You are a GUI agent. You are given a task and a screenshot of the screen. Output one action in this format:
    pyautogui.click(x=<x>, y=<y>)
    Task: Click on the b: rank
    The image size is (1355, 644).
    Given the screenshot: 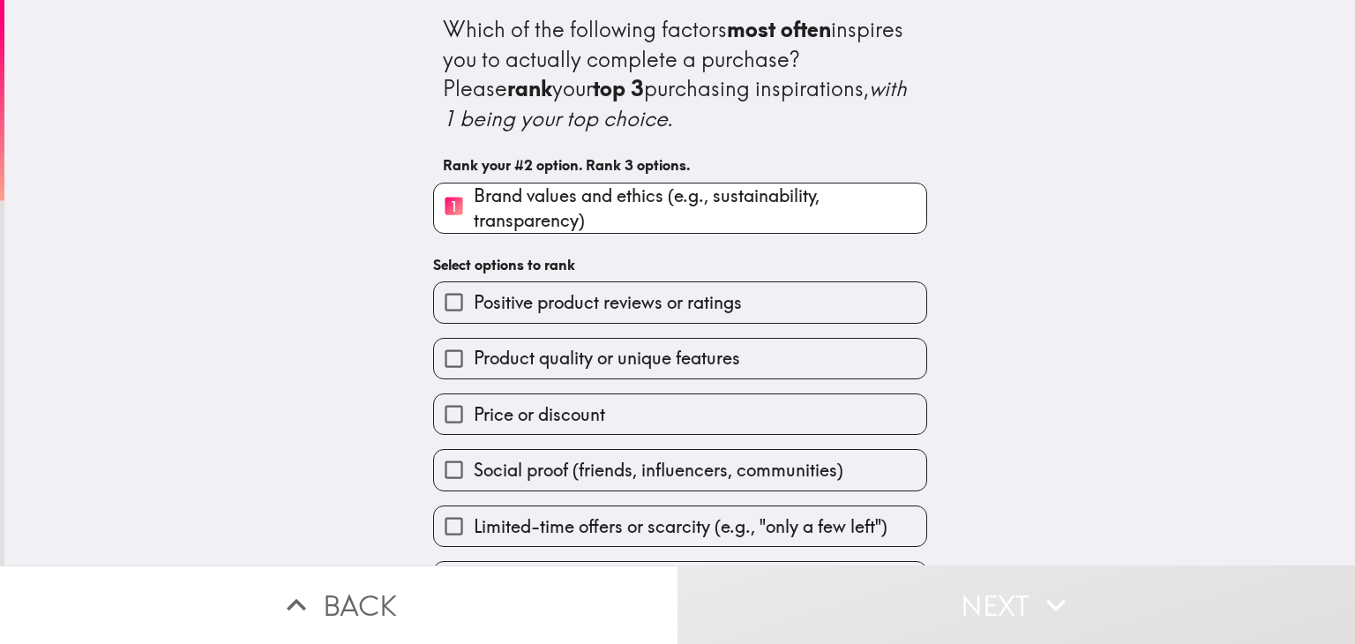 What is the action you would take?
    pyautogui.click(x=529, y=88)
    